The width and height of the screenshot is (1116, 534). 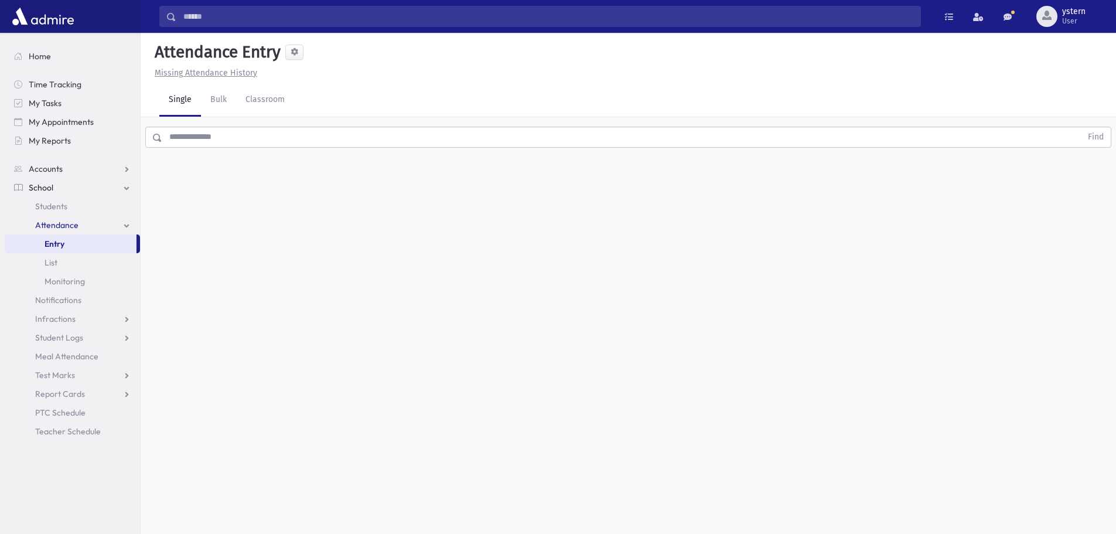 I want to click on a: Students, so click(x=72, y=206).